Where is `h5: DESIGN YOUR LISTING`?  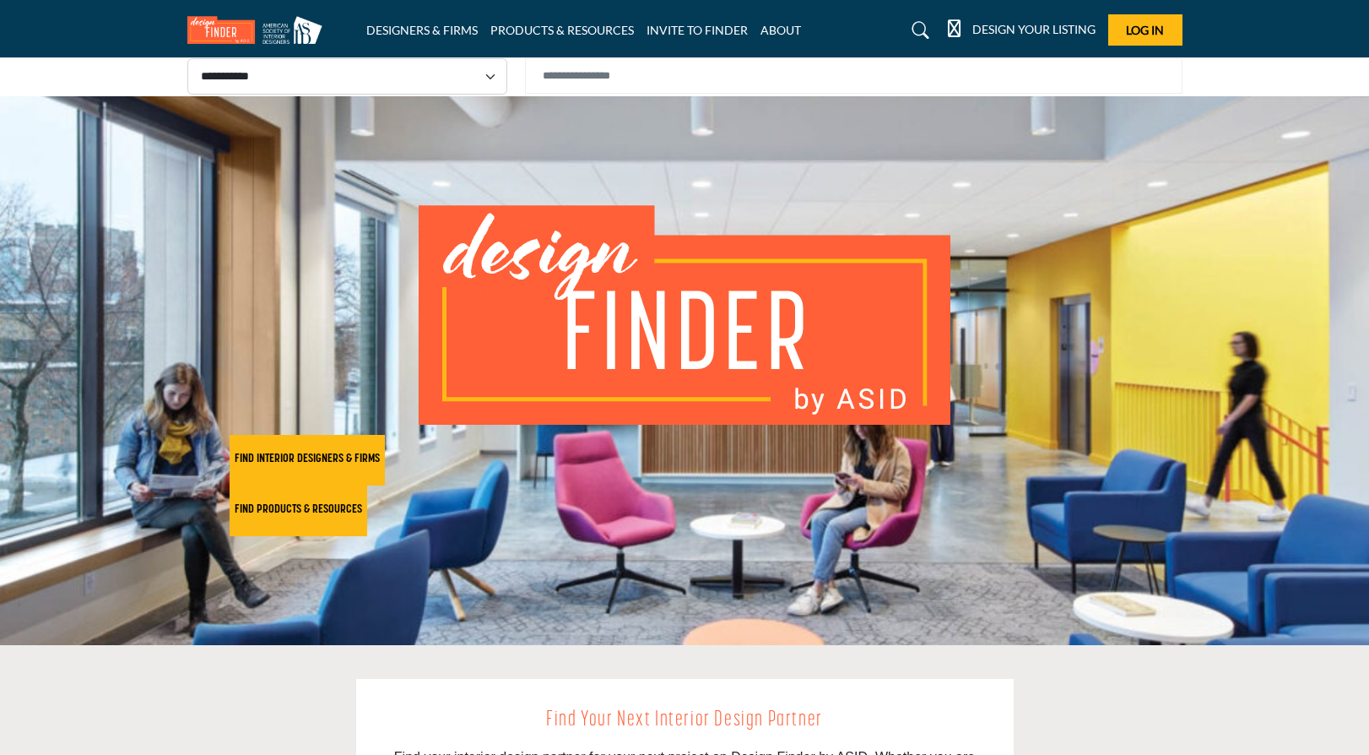 h5: DESIGN YOUR LISTING is located at coordinates (1034, 30).